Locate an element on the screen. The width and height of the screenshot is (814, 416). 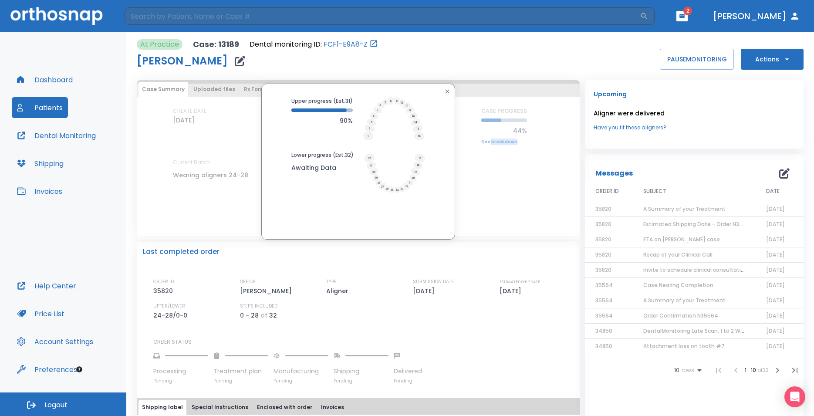
button: Special Instructions is located at coordinates (220, 407).